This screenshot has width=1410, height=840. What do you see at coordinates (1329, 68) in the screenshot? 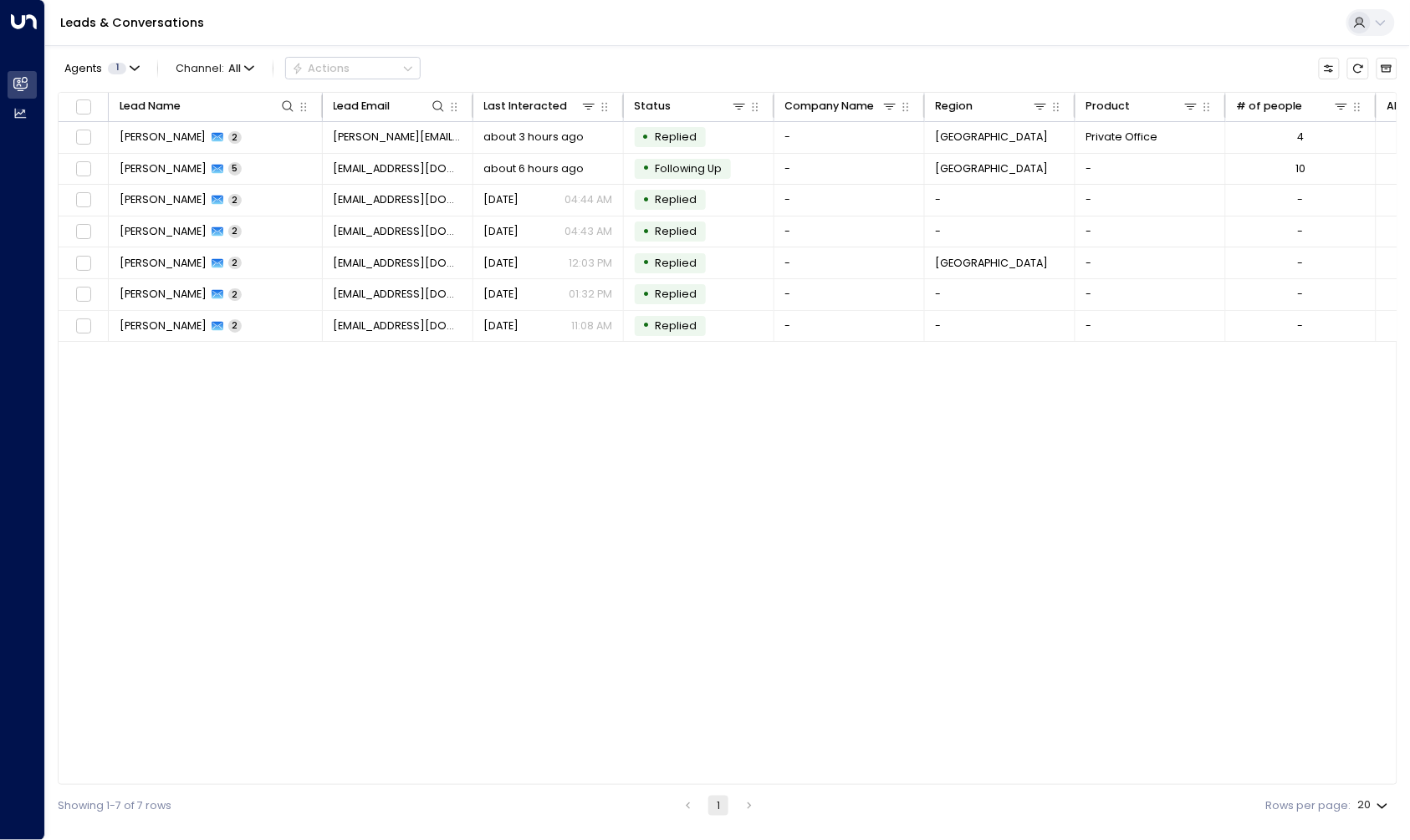
I see `button: Customize` at bounding box center [1329, 68].